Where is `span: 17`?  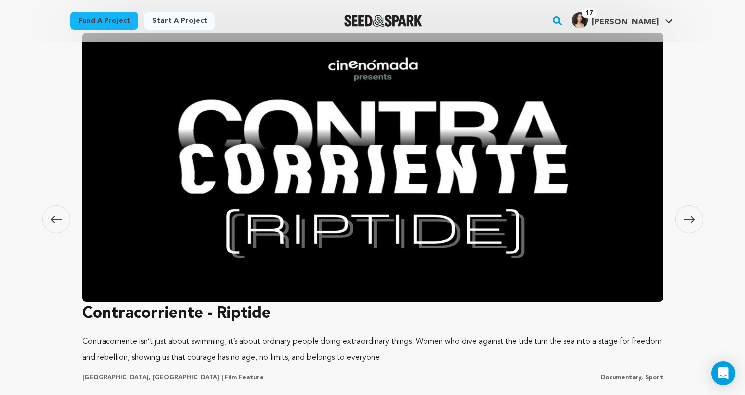
span: 17 is located at coordinates (589, 13).